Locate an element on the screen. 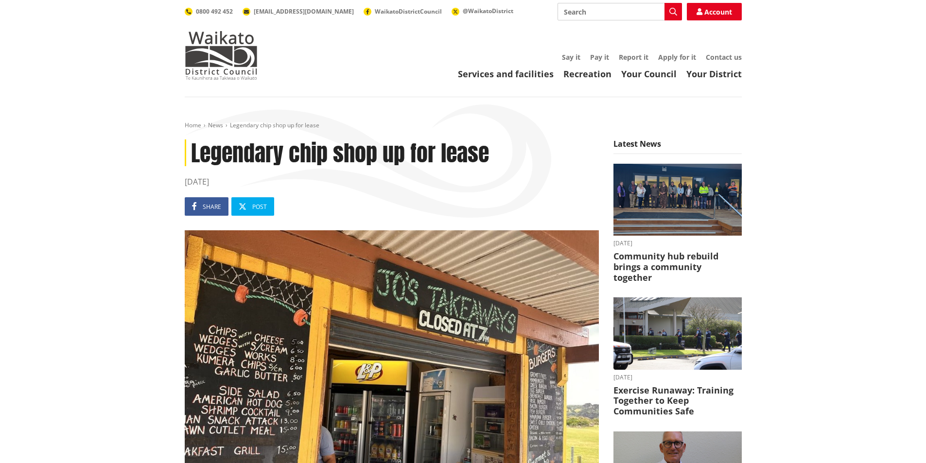  a: Post is located at coordinates (253, 207).